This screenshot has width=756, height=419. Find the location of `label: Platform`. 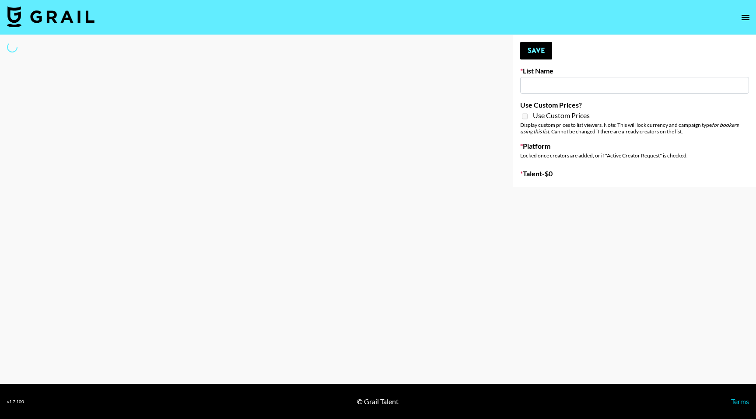

label: Platform is located at coordinates (634, 146).